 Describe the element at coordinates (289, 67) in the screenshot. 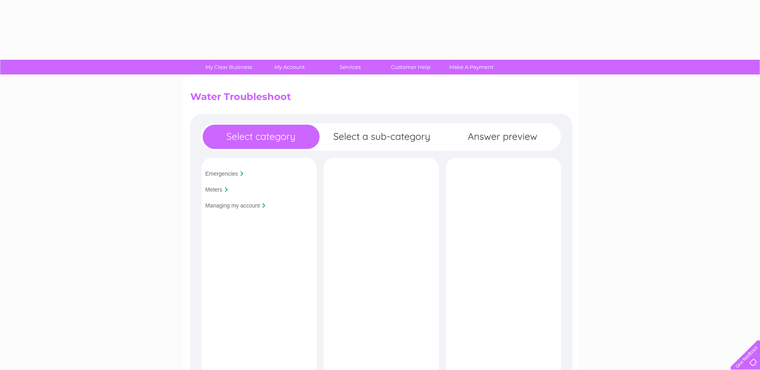

I see `a: My Account` at that location.